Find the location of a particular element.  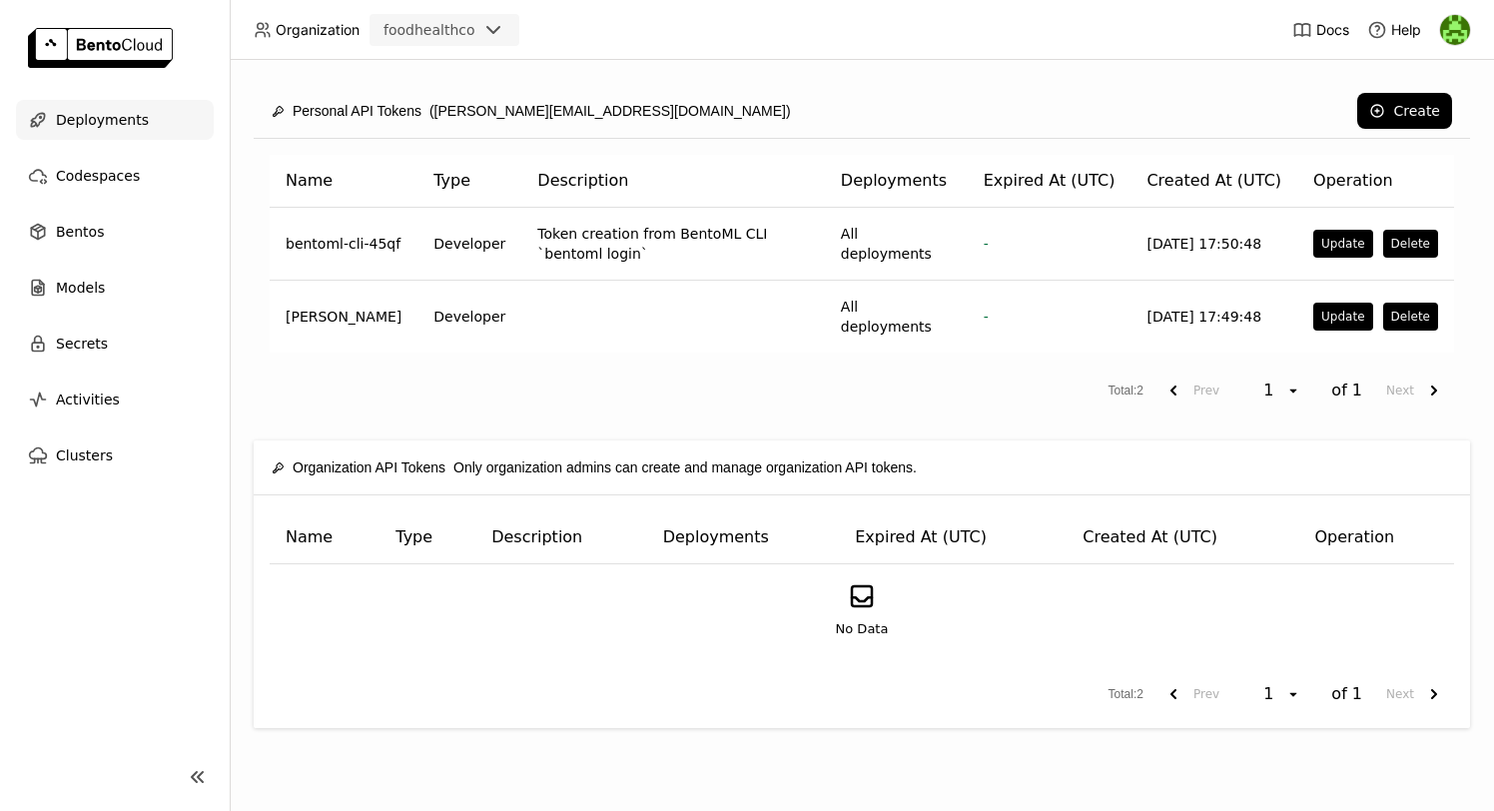

a: Models is located at coordinates (115, 288).